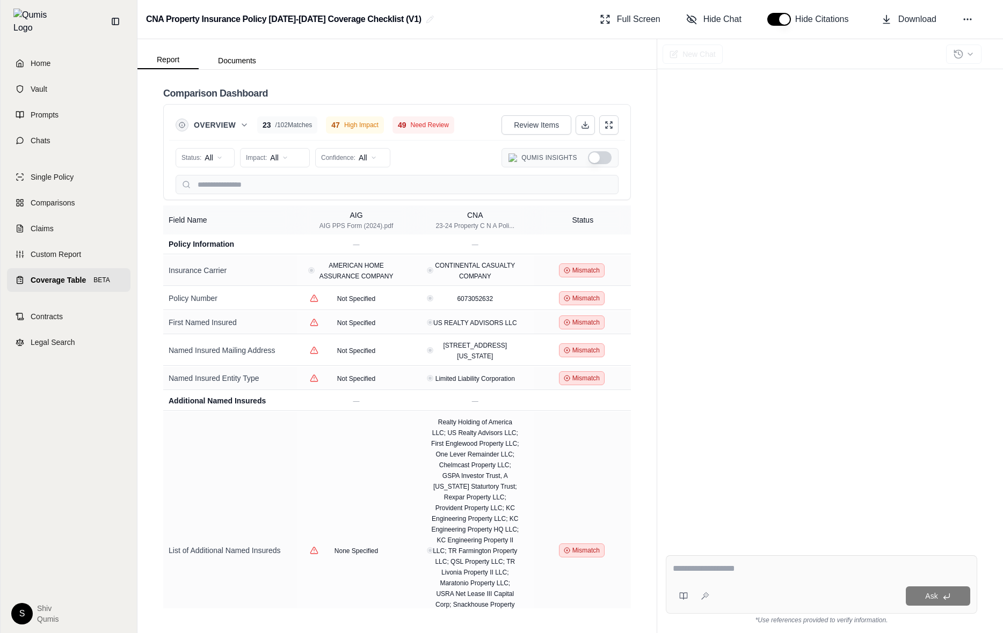 The image size is (1003, 633). I want to click on a: Single Policy, so click(69, 177).